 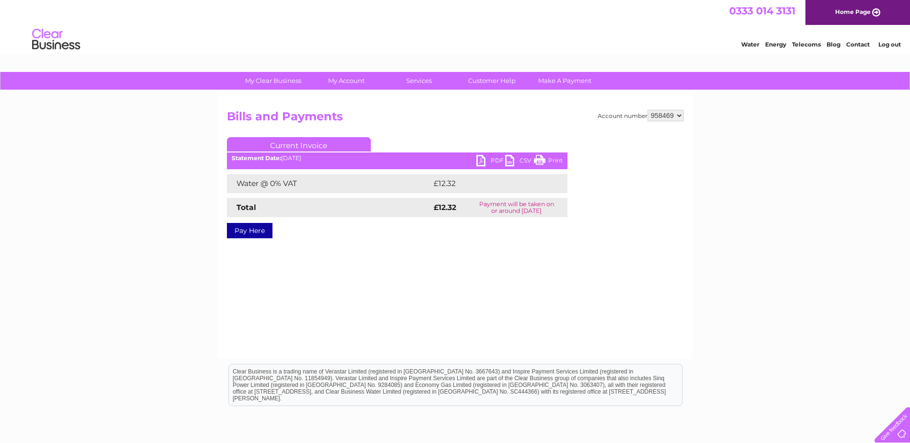 I want to click on a: Customer Help, so click(x=492, y=81).